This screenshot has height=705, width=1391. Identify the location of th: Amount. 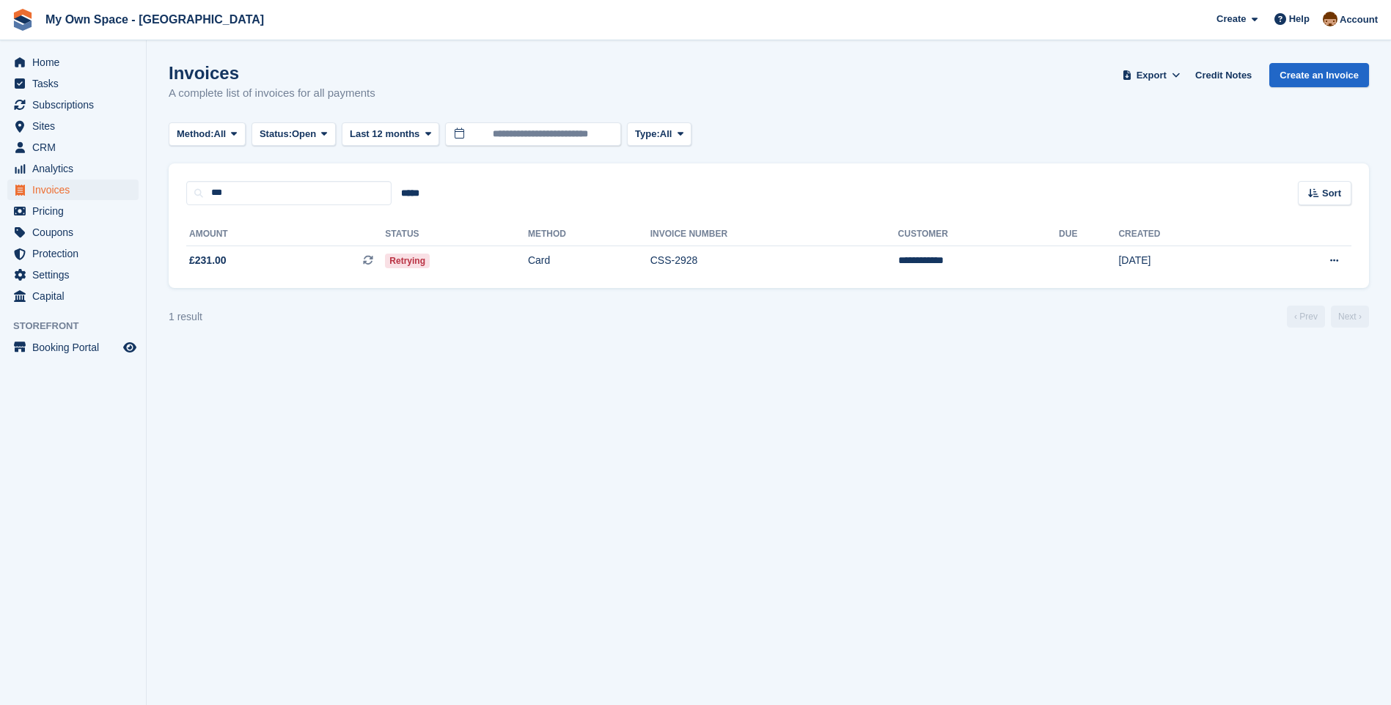
(285, 235).